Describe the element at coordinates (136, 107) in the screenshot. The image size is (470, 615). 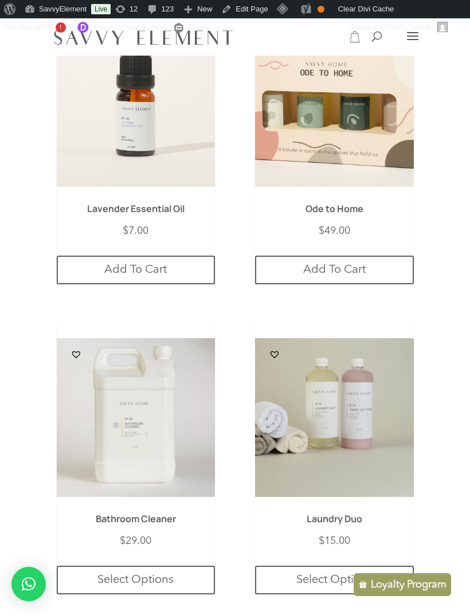
I see `img: Savvy Element Nº 00 Lavender Essential Oil in amber glass bottle with black cap – 10 mL for sleep...` at that location.